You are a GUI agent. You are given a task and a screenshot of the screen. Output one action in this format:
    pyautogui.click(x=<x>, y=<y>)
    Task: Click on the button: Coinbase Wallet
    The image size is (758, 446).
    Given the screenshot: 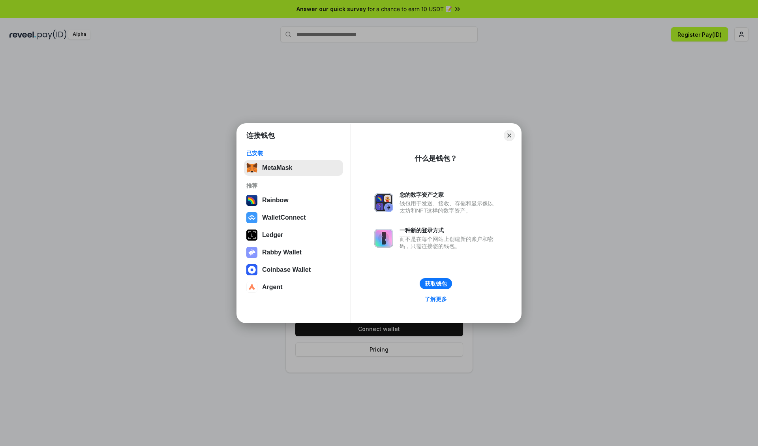 What is the action you would take?
    pyautogui.click(x=293, y=270)
    